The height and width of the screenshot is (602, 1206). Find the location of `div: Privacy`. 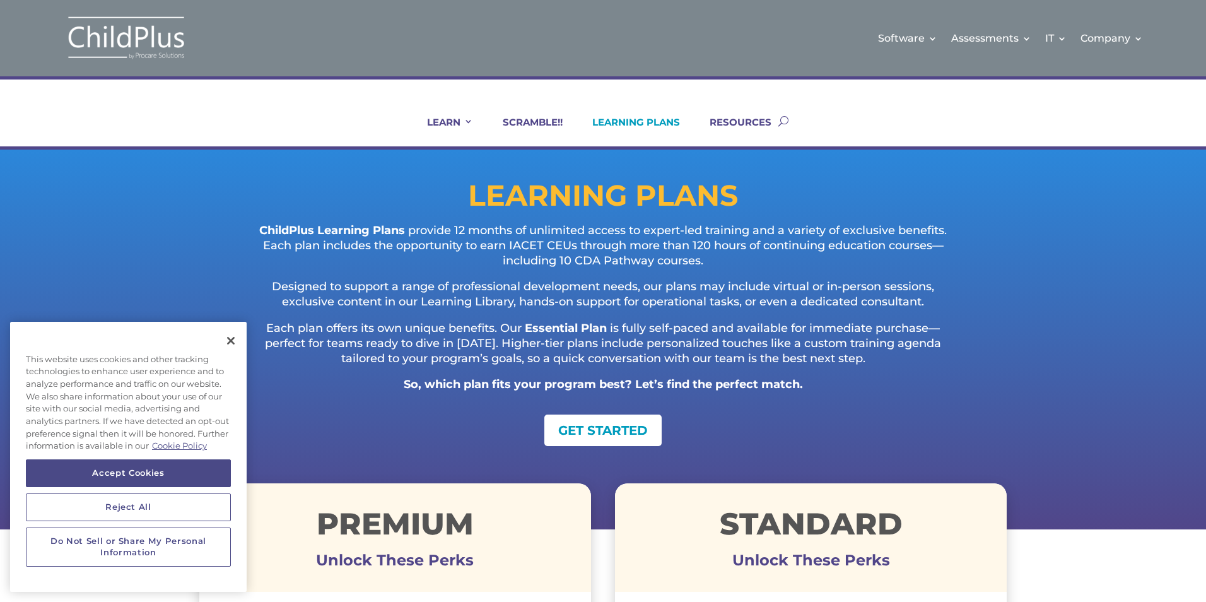

div: Privacy is located at coordinates (128, 457).